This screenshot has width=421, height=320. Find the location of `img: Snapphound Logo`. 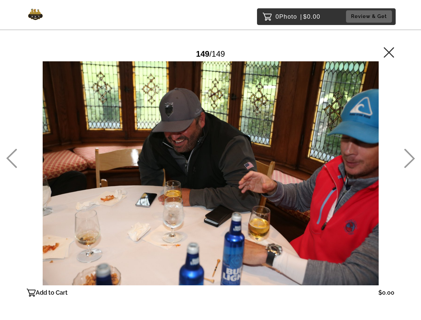

img: Snapphound Logo is located at coordinates (35, 15).